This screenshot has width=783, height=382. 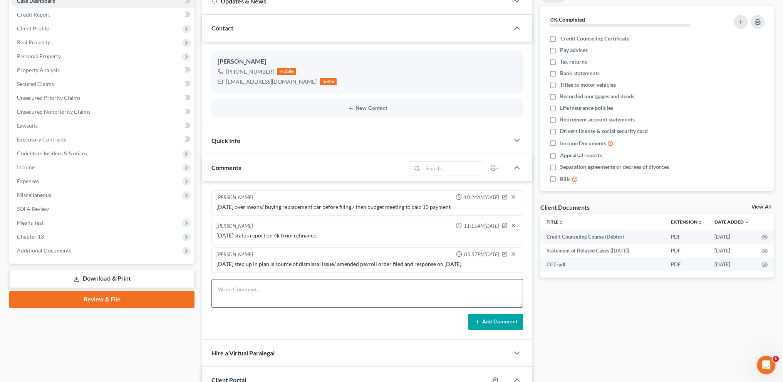 What do you see at coordinates (761, 207) in the screenshot?
I see `a: View All` at bounding box center [761, 207].